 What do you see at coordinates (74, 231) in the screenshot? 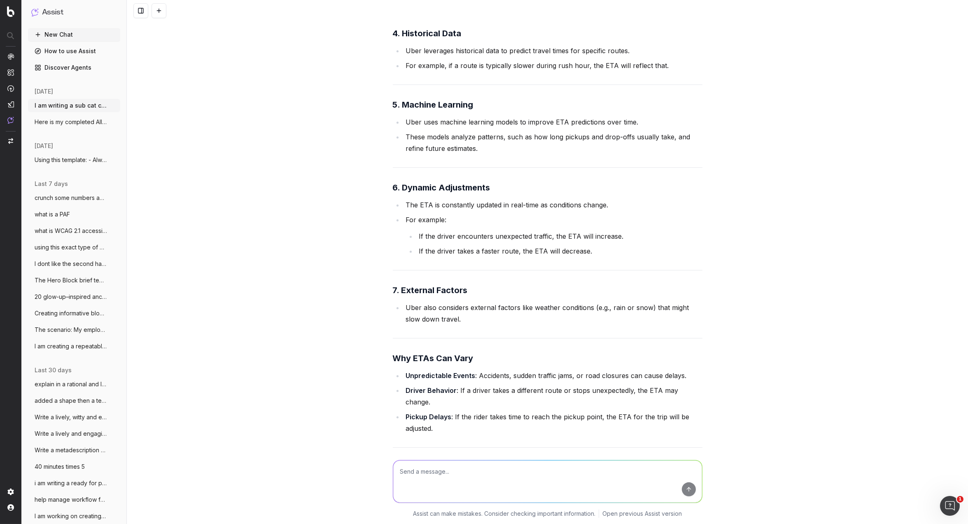
I see `button: what is WCAG 2.1 accessibility requireme` at bounding box center [74, 231].